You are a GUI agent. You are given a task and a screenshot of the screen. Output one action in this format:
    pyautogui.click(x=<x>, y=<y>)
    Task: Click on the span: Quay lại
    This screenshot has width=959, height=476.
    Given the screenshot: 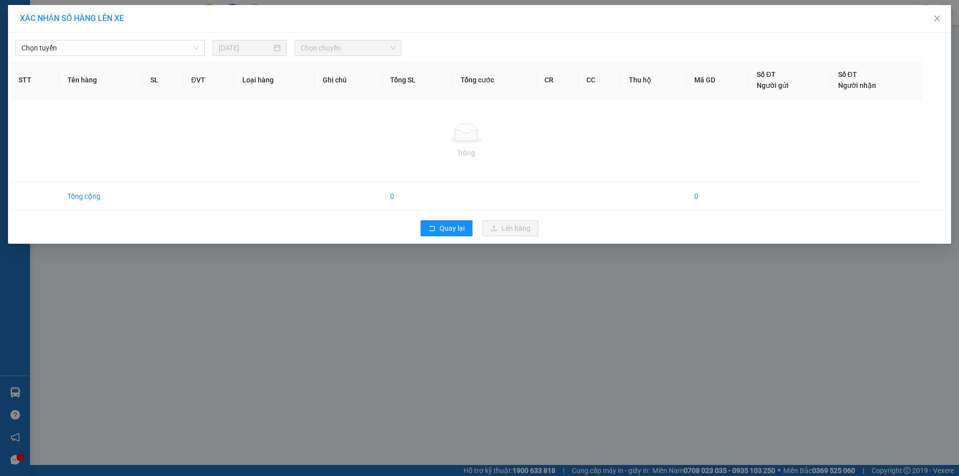 What is the action you would take?
    pyautogui.click(x=452, y=228)
    